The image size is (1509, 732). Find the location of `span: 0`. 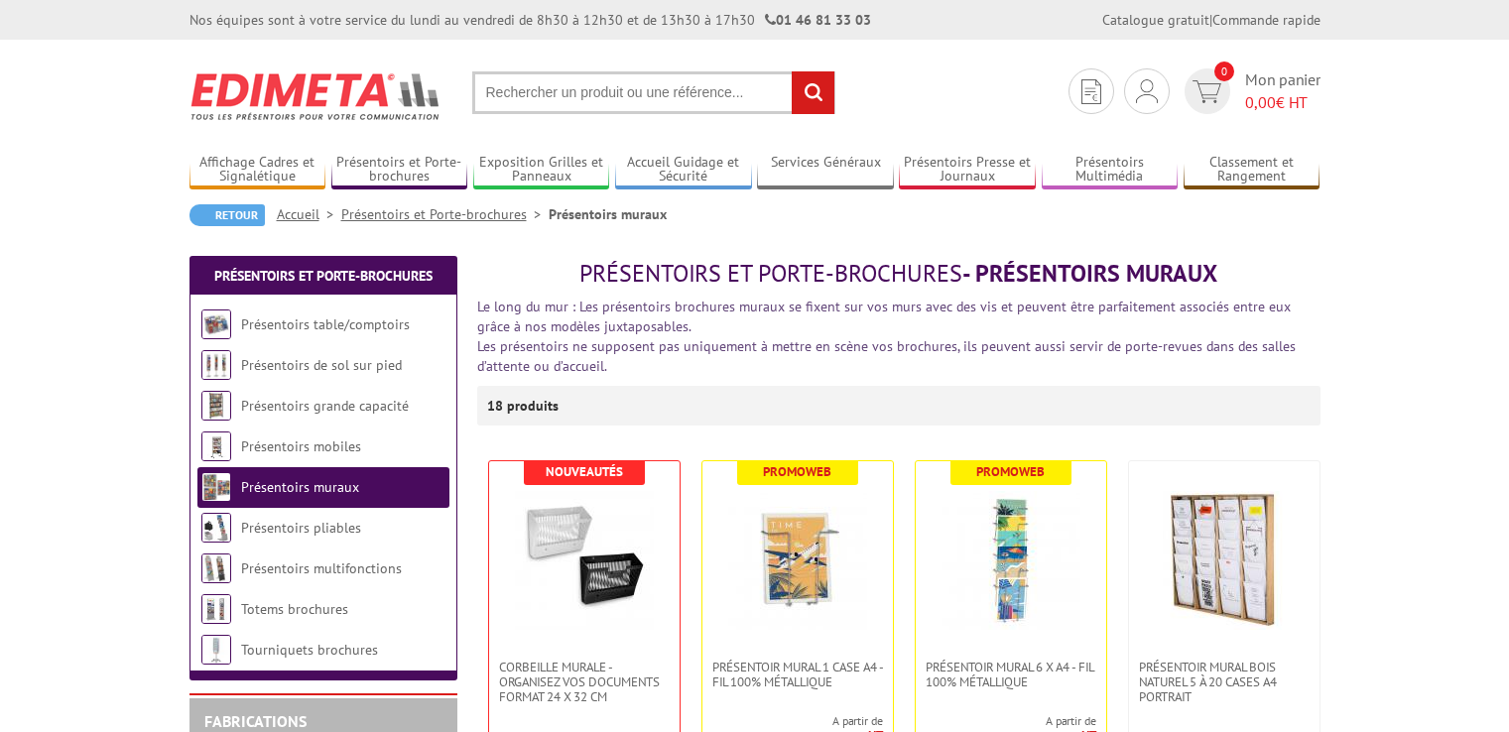

span: 0 is located at coordinates (1224, 71).